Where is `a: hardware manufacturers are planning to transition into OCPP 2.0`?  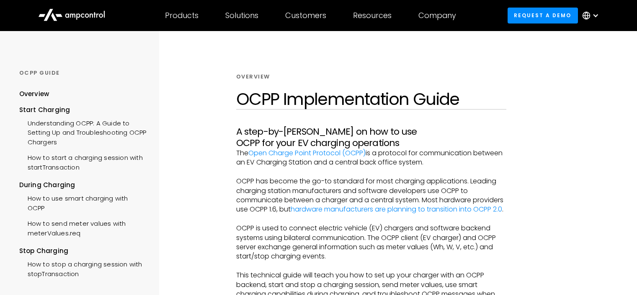 a: hardware manufacturers are planning to transition into OCPP 2.0 is located at coordinates (396, 209).